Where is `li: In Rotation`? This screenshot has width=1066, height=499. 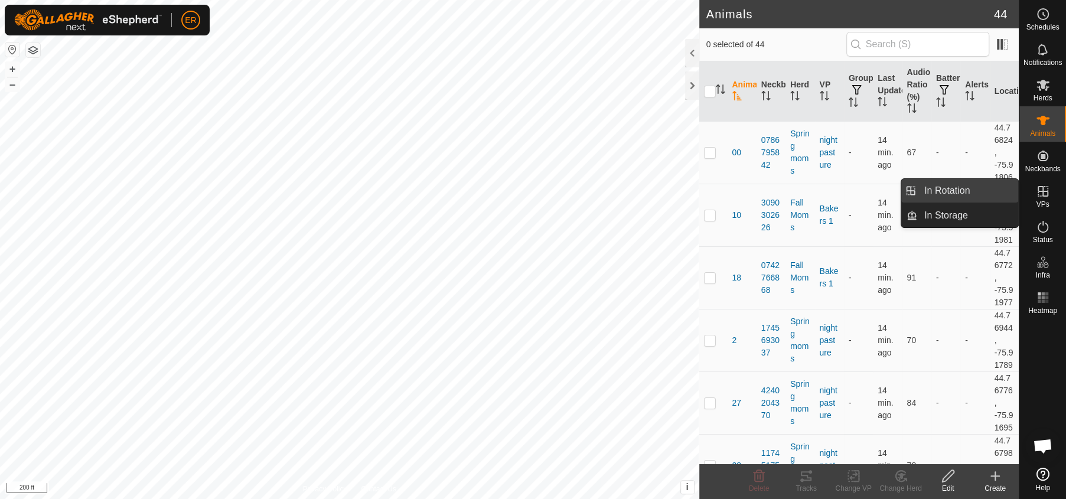 li: In Rotation is located at coordinates (960, 191).